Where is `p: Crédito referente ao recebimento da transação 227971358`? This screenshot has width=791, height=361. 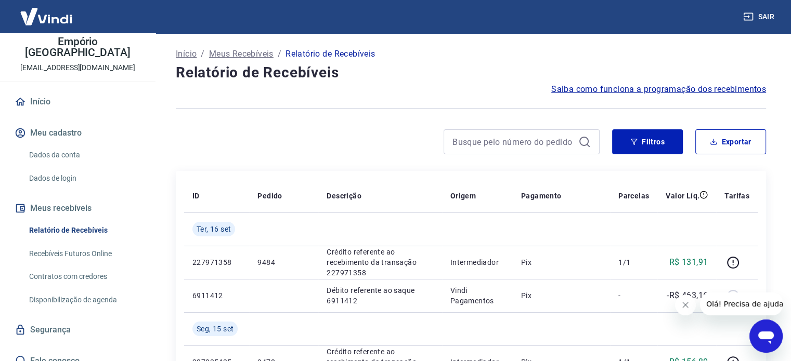 p: Crédito referente ao recebimento da transação 227971358 is located at coordinates (379, 263).